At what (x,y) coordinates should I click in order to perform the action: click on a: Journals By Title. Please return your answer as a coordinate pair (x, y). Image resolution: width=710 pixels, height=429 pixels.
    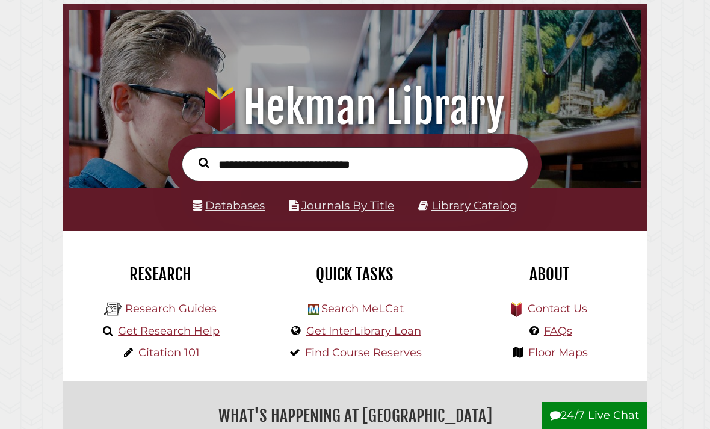
    Looking at the image, I should click on (348, 205).